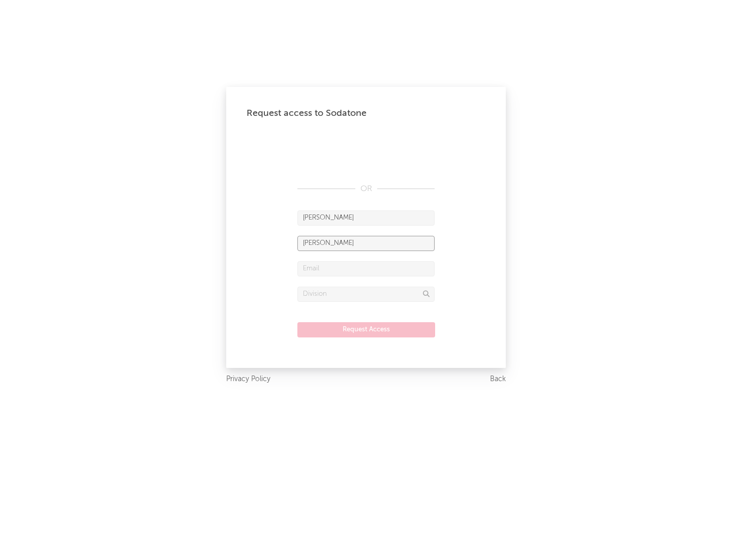 The width and height of the screenshot is (732, 559). What do you see at coordinates (366, 113) in the screenshot?
I see `div: Request access to Sodatone` at bounding box center [366, 113].